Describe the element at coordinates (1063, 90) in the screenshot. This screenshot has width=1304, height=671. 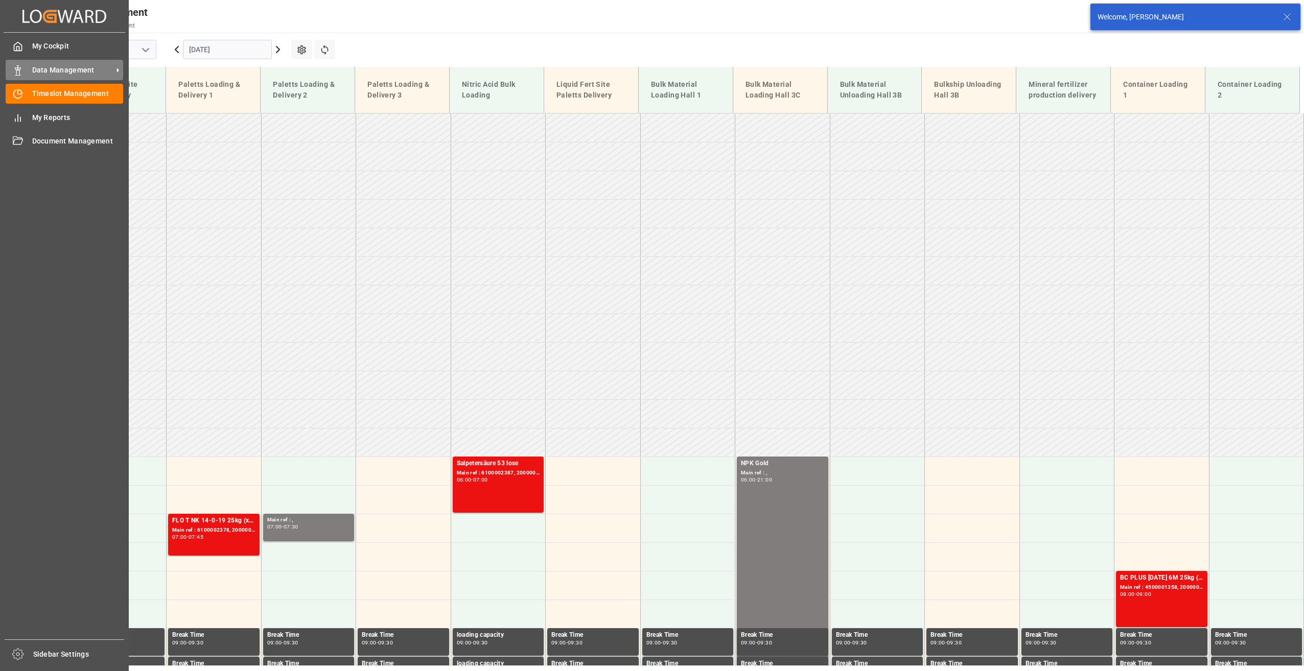
I see `div: Mineral fertilizer production delivery` at that location.